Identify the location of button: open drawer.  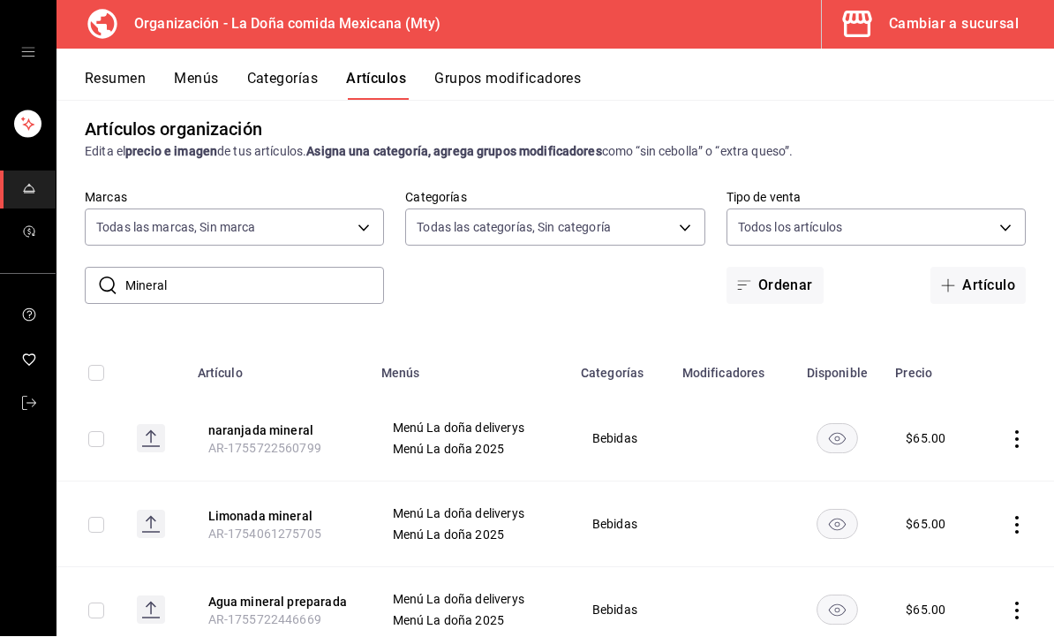
(28, 53).